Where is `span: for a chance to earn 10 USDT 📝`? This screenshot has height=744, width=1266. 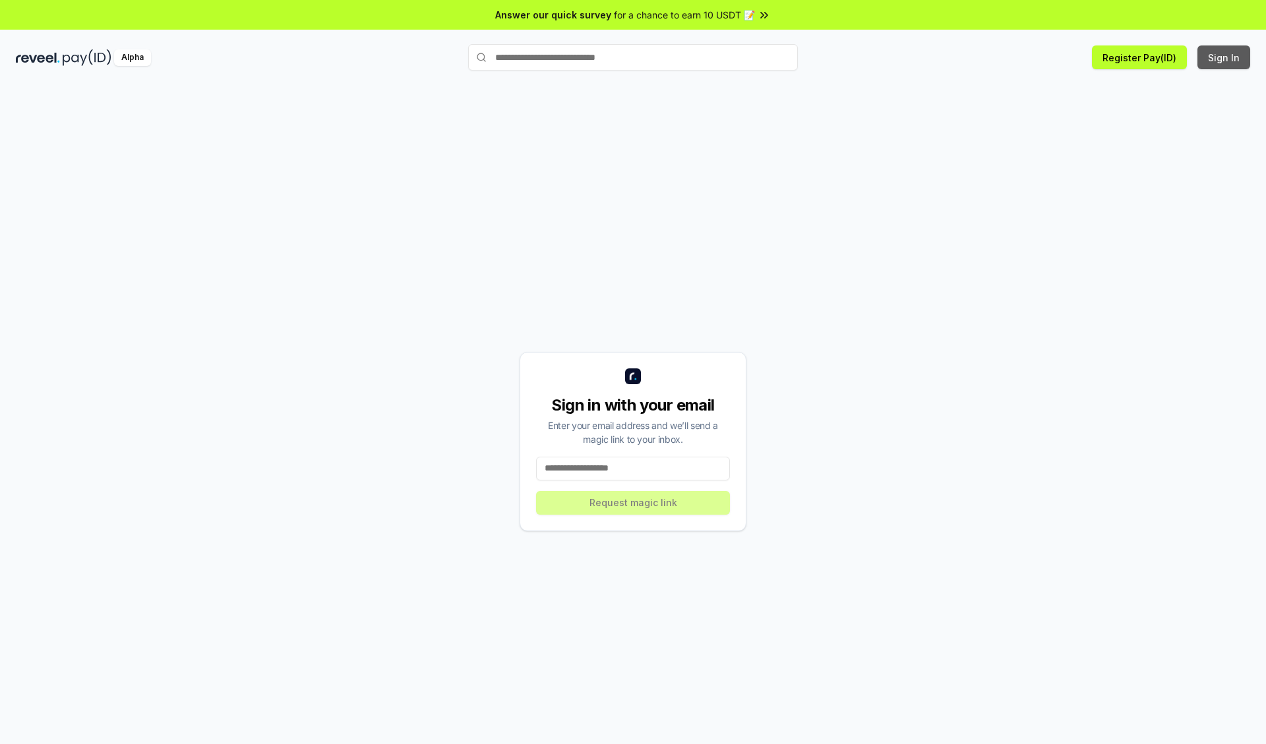
span: for a chance to earn 10 USDT 📝 is located at coordinates (684, 15).